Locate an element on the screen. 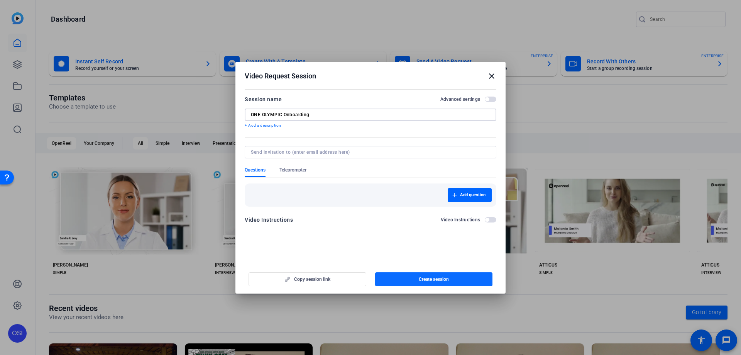 This screenshot has height=355, width=741. input: Enter Session Name is located at coordinates (371, 115).